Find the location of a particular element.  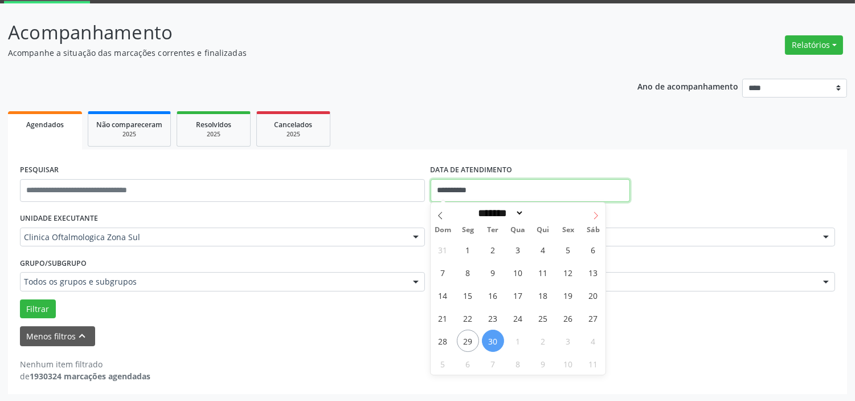

i: keyboard_arrow_up is located at coordinates (83, 336).